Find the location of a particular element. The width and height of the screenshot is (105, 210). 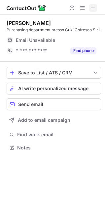

img: ContactOut v5.3.10 is located at coordinates (26, 8).